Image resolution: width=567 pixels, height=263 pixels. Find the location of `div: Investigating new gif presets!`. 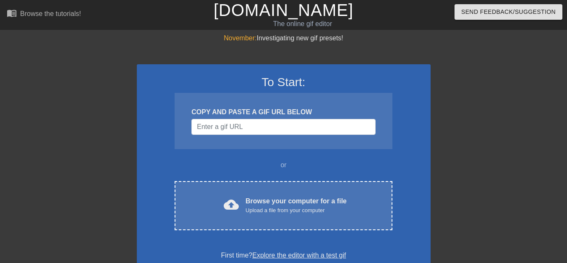

div: Investigating new gif presets! is located at coordinates (284, 38).